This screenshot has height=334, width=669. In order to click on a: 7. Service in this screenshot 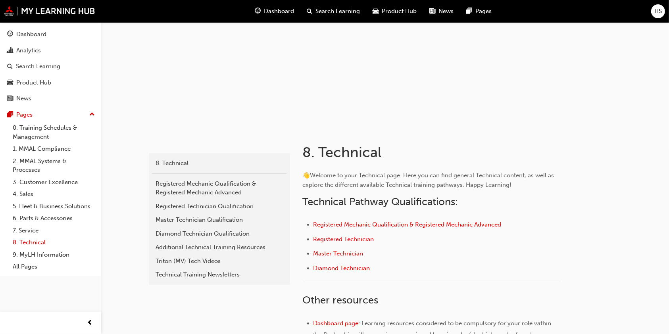, I will do `click(54, 231)`.